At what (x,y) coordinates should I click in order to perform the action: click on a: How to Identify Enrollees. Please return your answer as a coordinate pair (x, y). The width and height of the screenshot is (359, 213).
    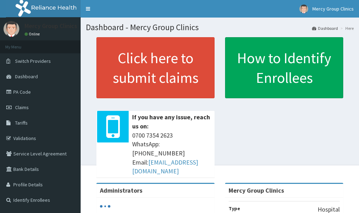
    Looking at the image, I should click on (284, 68).